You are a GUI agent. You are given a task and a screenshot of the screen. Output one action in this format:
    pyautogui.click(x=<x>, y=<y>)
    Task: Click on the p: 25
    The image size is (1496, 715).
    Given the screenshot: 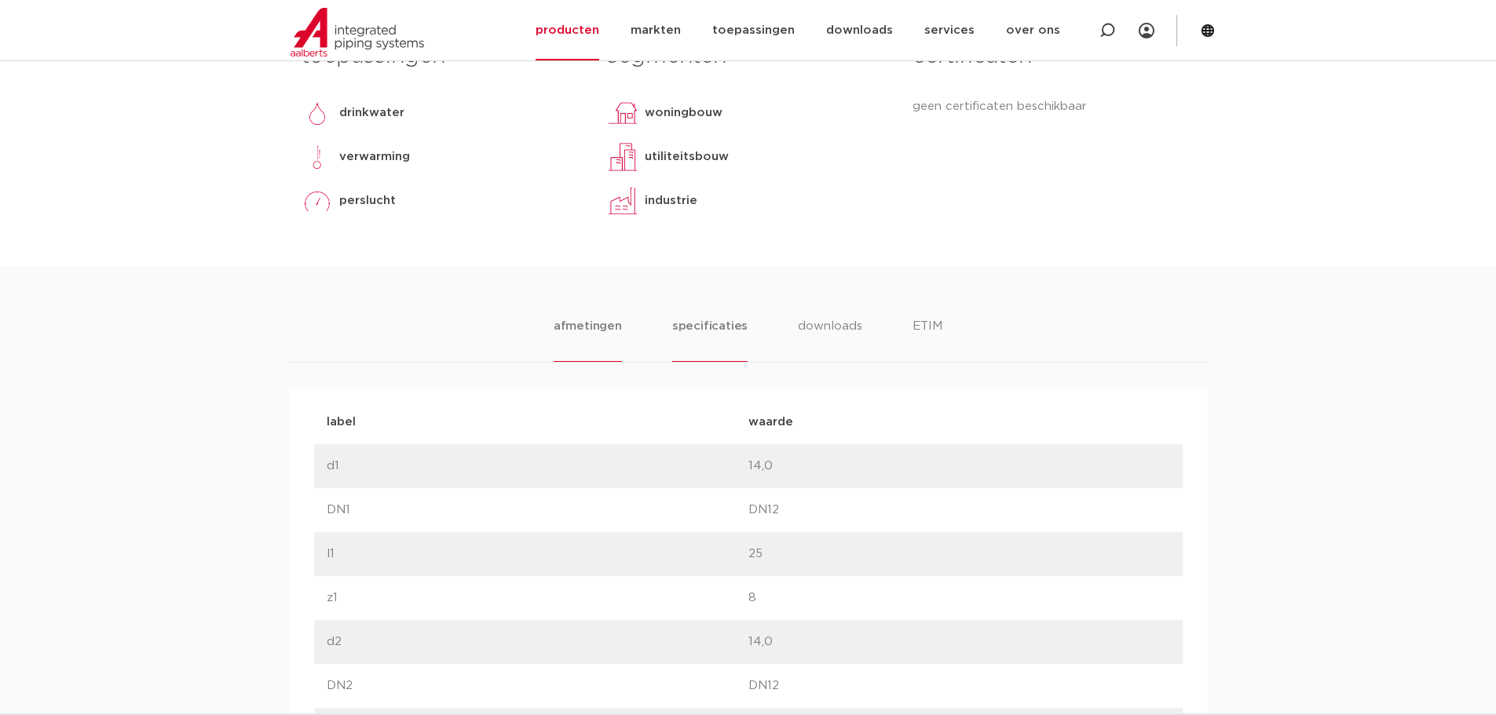 What is the action you would take?
    pyautogui.click(x=959, y=554)
    